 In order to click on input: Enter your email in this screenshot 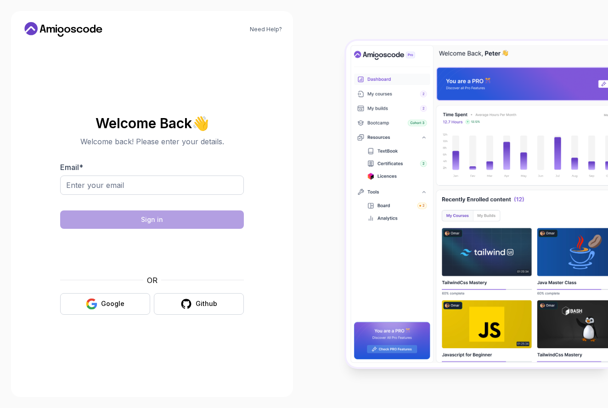, I will do `click(152, 185)`.